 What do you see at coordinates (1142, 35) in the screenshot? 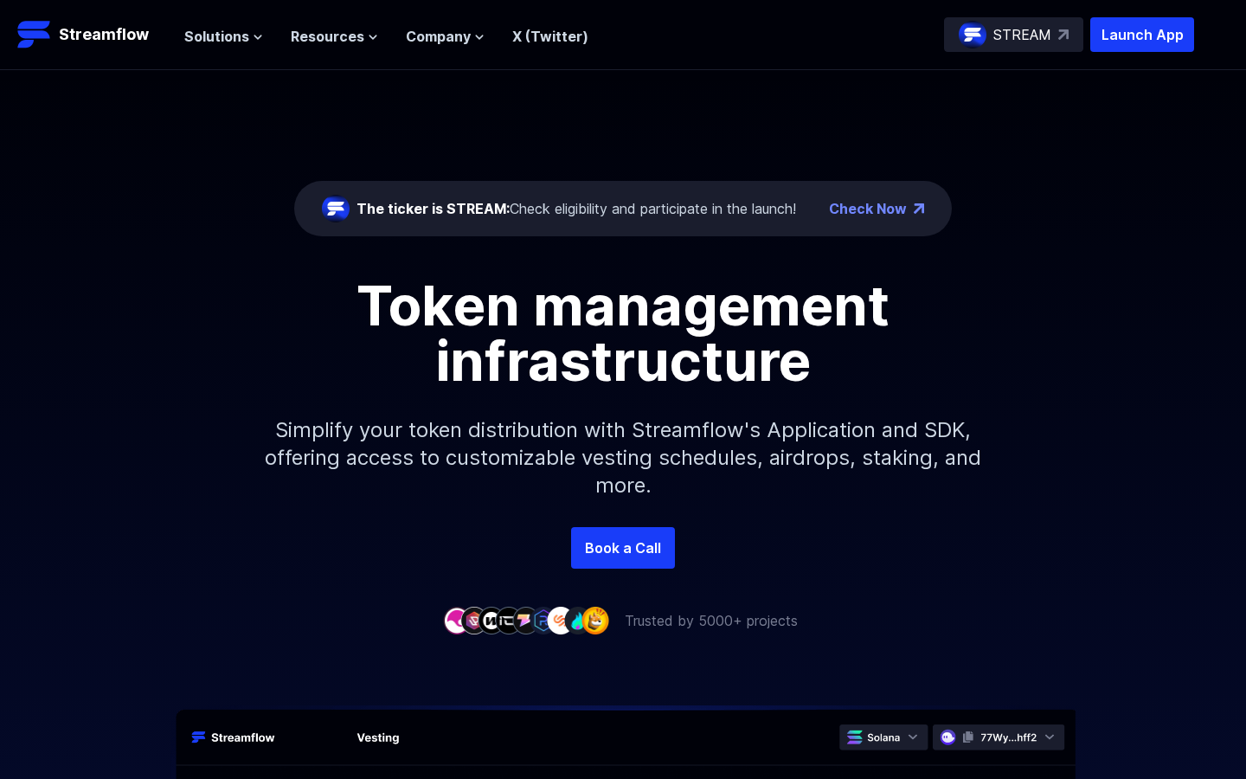
I see `p: Launch App` at bounding box center [1142, 35].